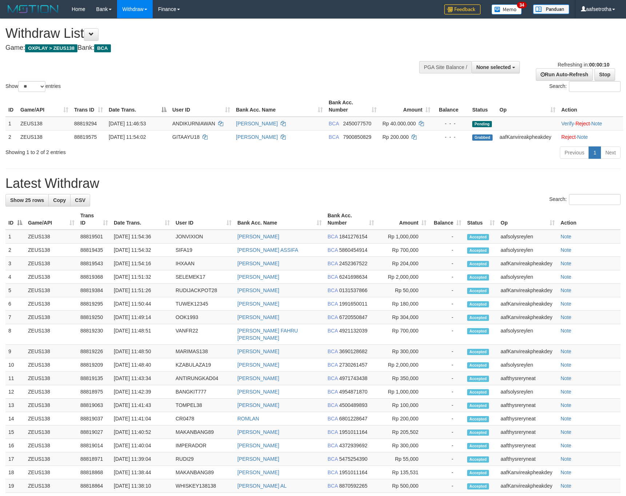  Describe the element at coordinates (94, 237) in the screenshot. I see `td: 88819501` at that location.